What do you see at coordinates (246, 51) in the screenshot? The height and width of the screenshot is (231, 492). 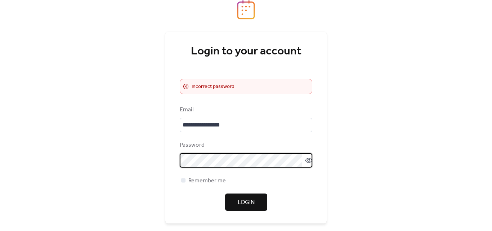 I see `div: Login to your account` at bounding box center [246, 51].